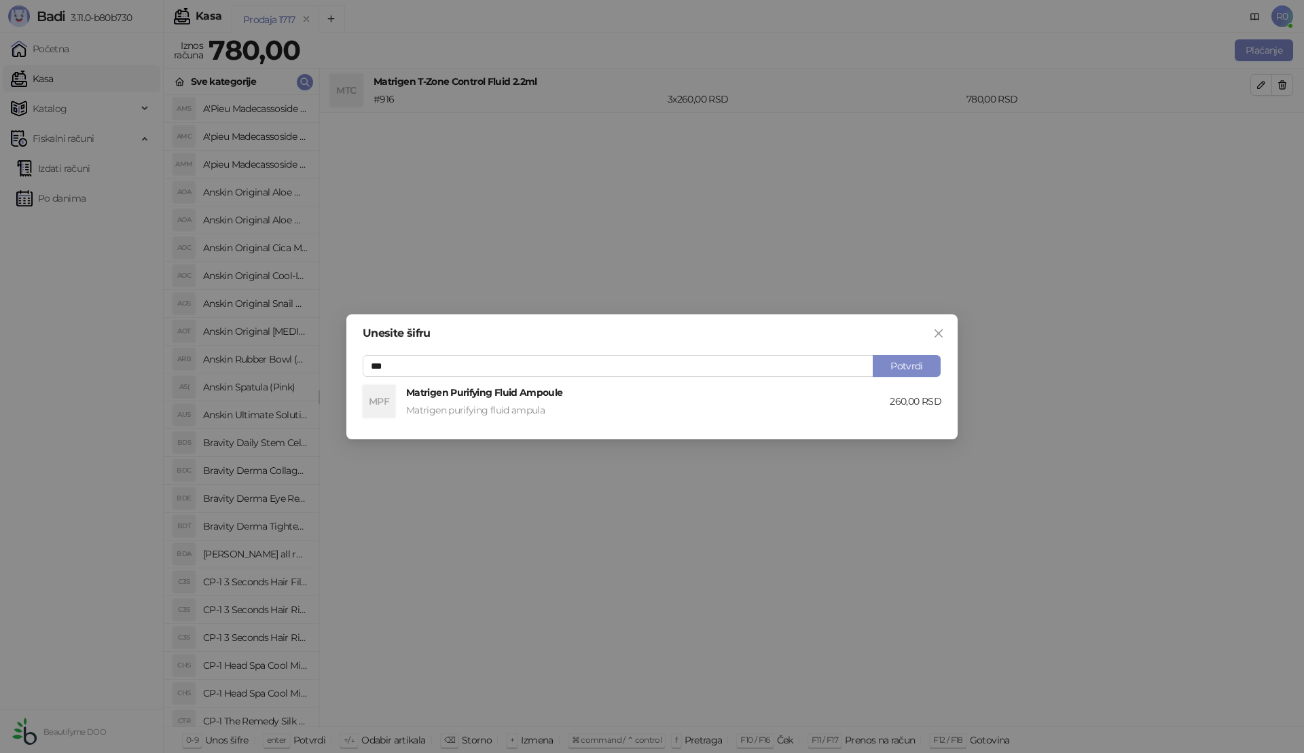 Image resolution: width=1304 pixels, height=753 pixels. Describe the element at coordinates (915, 401) in the screenshot. I see `div: 260,00 RSD` at that location.